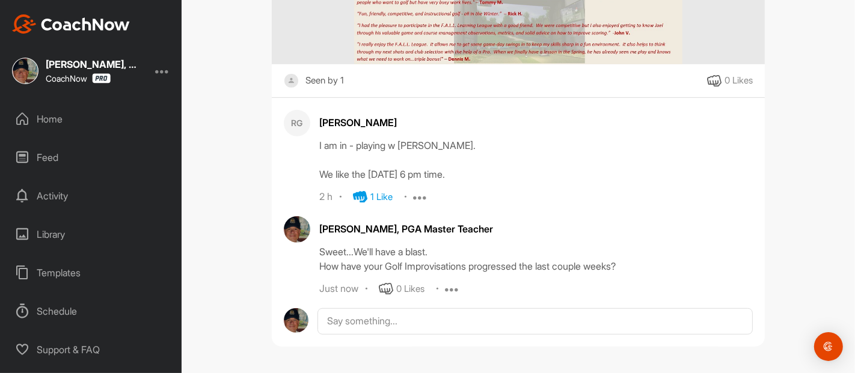 This screenshot has height=373, width=855. I want to click on div: RG, so click(297, 123).